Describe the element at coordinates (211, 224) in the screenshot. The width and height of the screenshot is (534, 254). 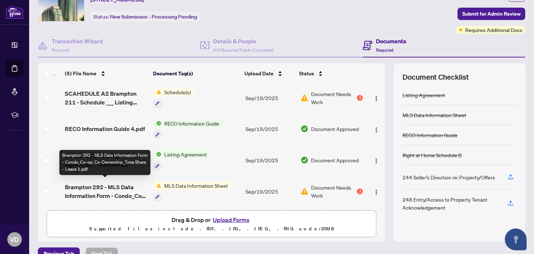
I see `span: Drag & Drop orUpload FormsSupported files include .PDF, .JPG, .JPEG, .PNG under25MB` at that location.